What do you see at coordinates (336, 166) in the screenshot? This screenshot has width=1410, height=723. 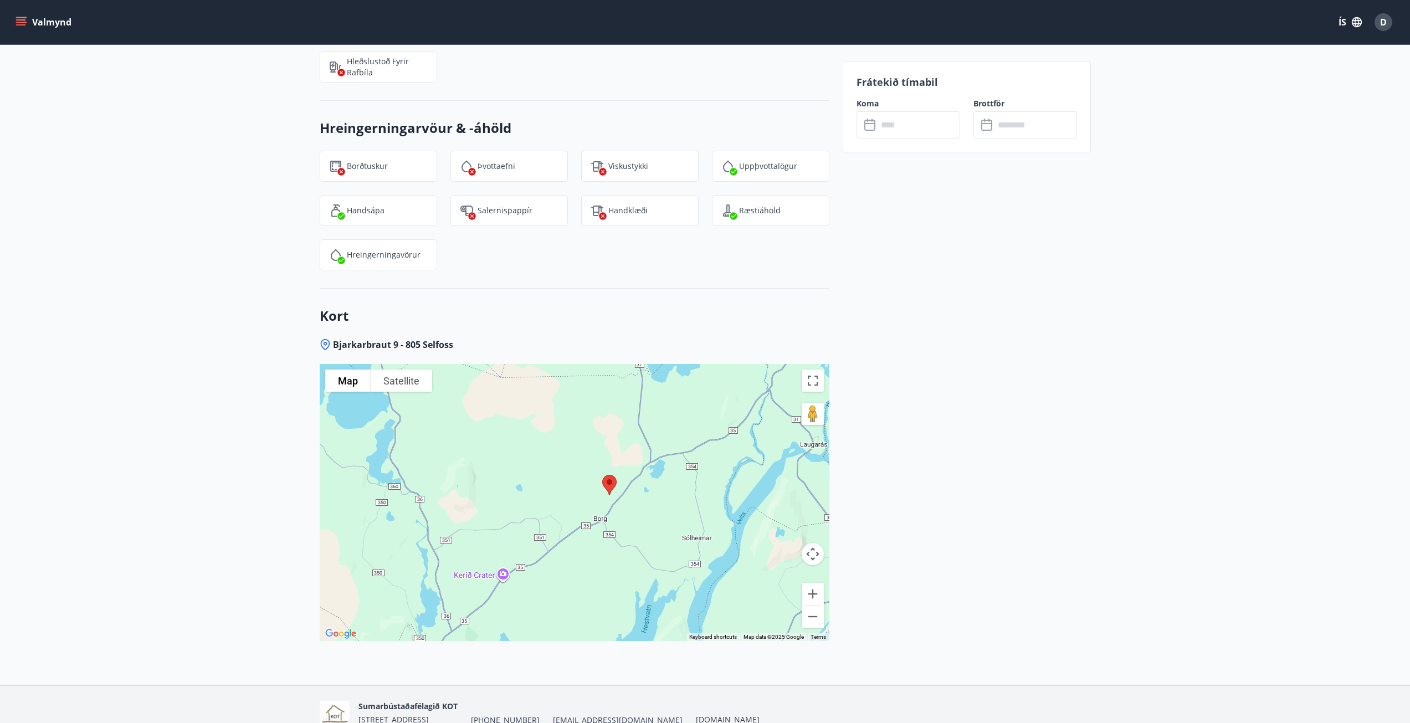 I see `img: FQTGzxj9jDlMaBqrp2yyjtzD4OHIbgqFuIf1EfZm.svg` at bounding box center [336, 166].